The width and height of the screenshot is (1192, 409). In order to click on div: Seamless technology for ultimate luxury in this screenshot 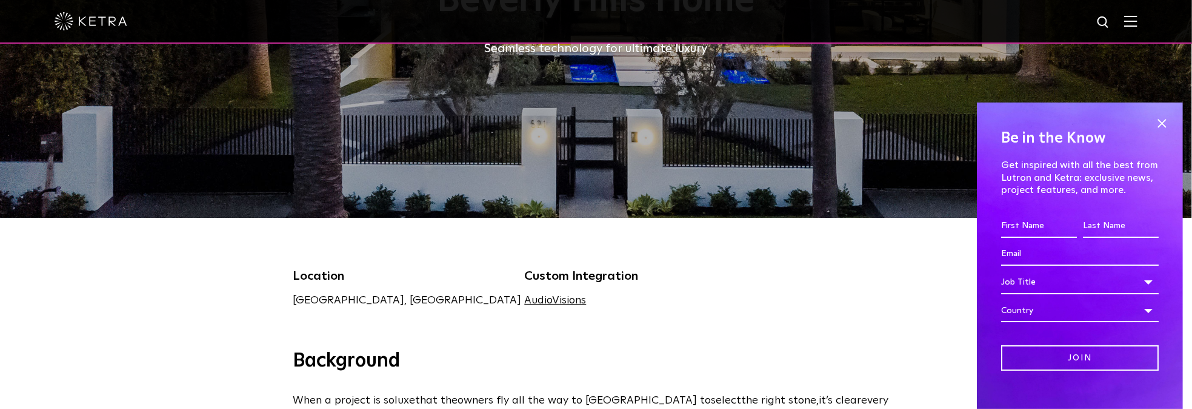, I will do `click(596, 48)`.